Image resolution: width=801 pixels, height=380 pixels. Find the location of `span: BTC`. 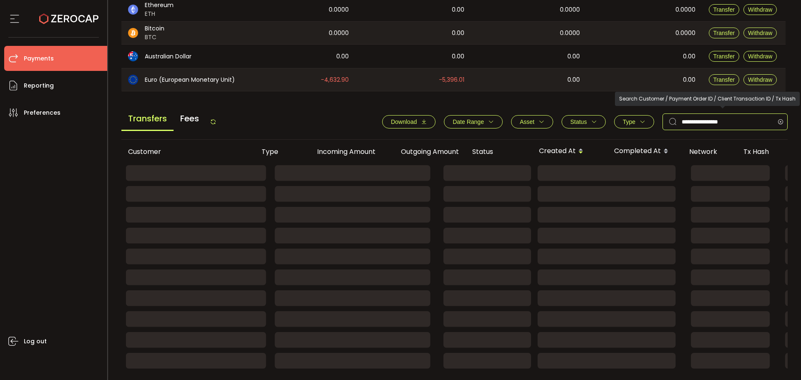

span: BTC is located at coordinates (154, 37).